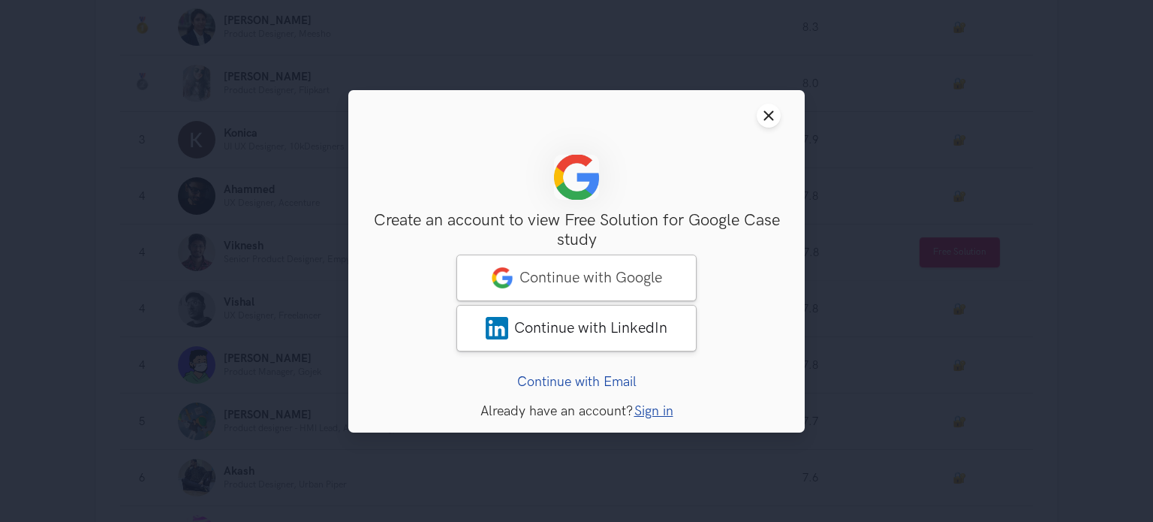 The height and width of the screenshot is (522, 1153). I want to click on a: Continue with Email, so click(576, 380).